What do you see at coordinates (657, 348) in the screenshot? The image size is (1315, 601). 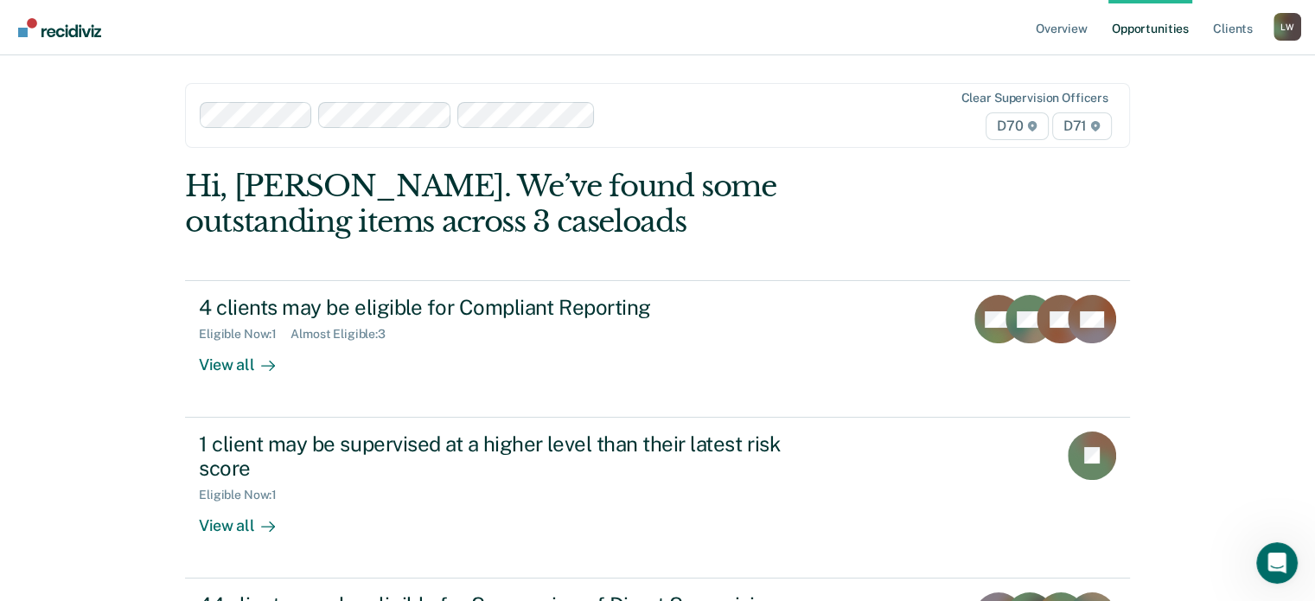 I see `a: 4 clients may be eligible for Compliant ReportingEligible Now:1Almost Eligible:3View all` at bounding box center [657, 348].